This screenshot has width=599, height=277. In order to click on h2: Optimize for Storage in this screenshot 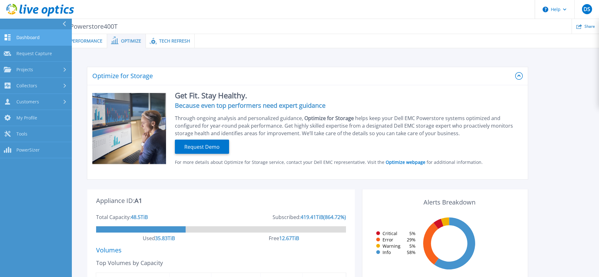, I will do `click(304, 76)`.